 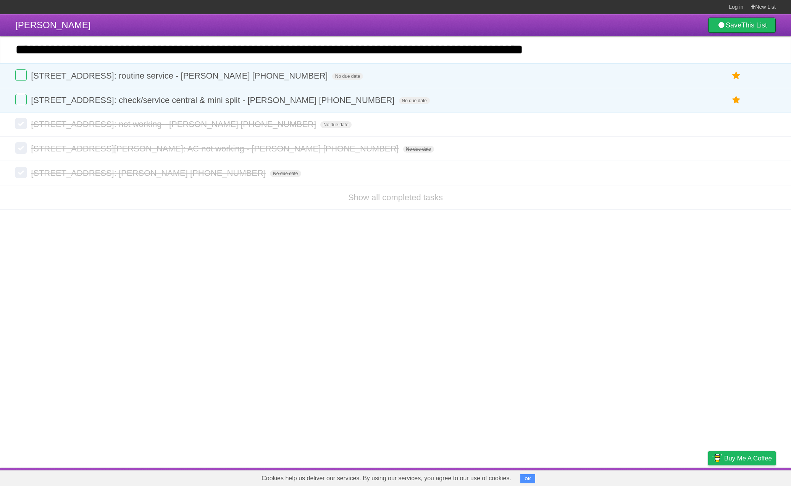 What do you see at coordinates (396, 197) in the screenshot?
I see `a: Show all completed tasks` at bounding box center [396, 197].